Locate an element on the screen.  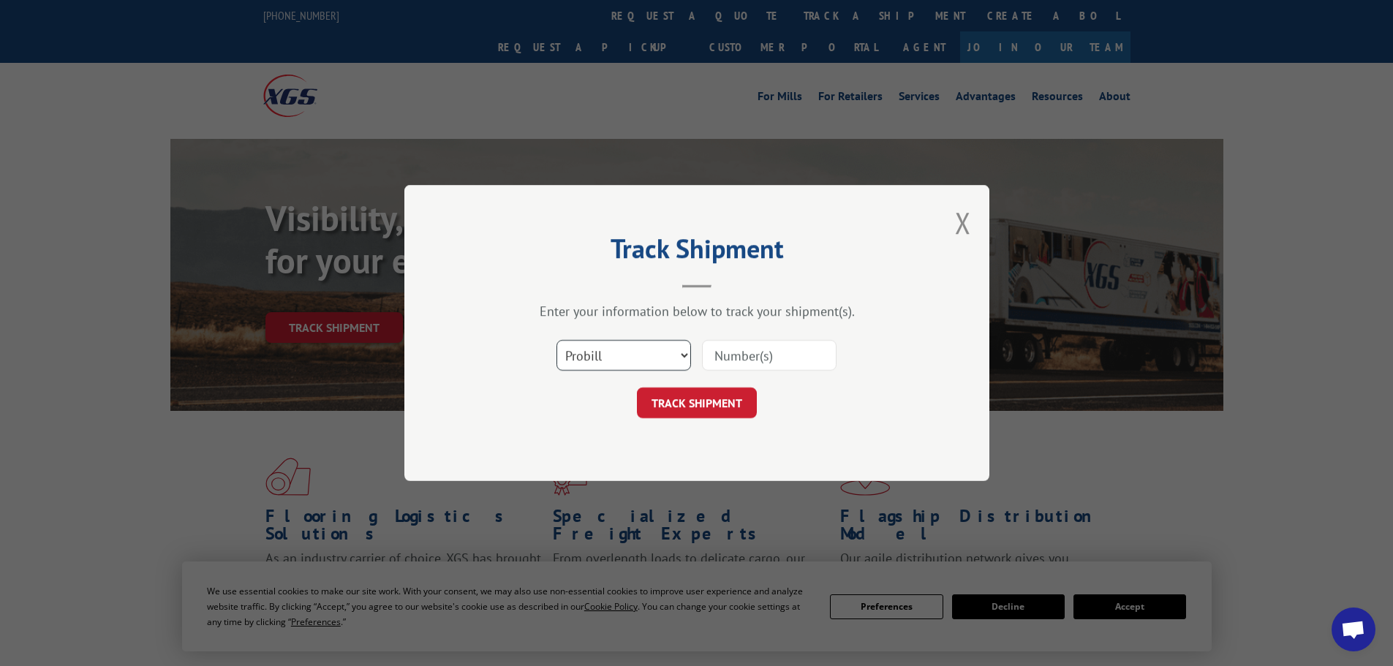
div: Enter your information below to track your shipment(s). is located at coordinates (697, 311).